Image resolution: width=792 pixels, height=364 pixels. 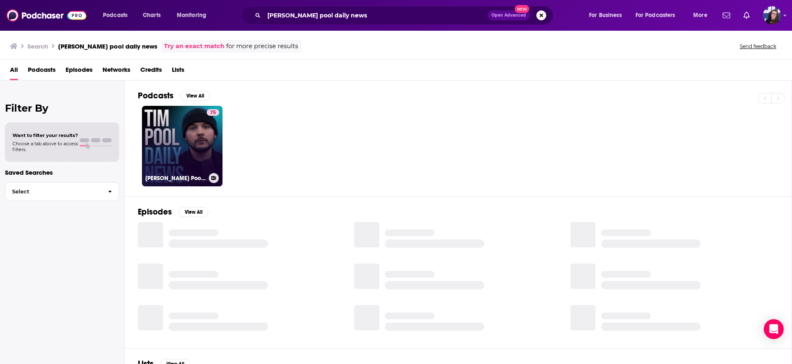 I want to click on div: Open Intercom Messenger, so click(x=773, y=329).